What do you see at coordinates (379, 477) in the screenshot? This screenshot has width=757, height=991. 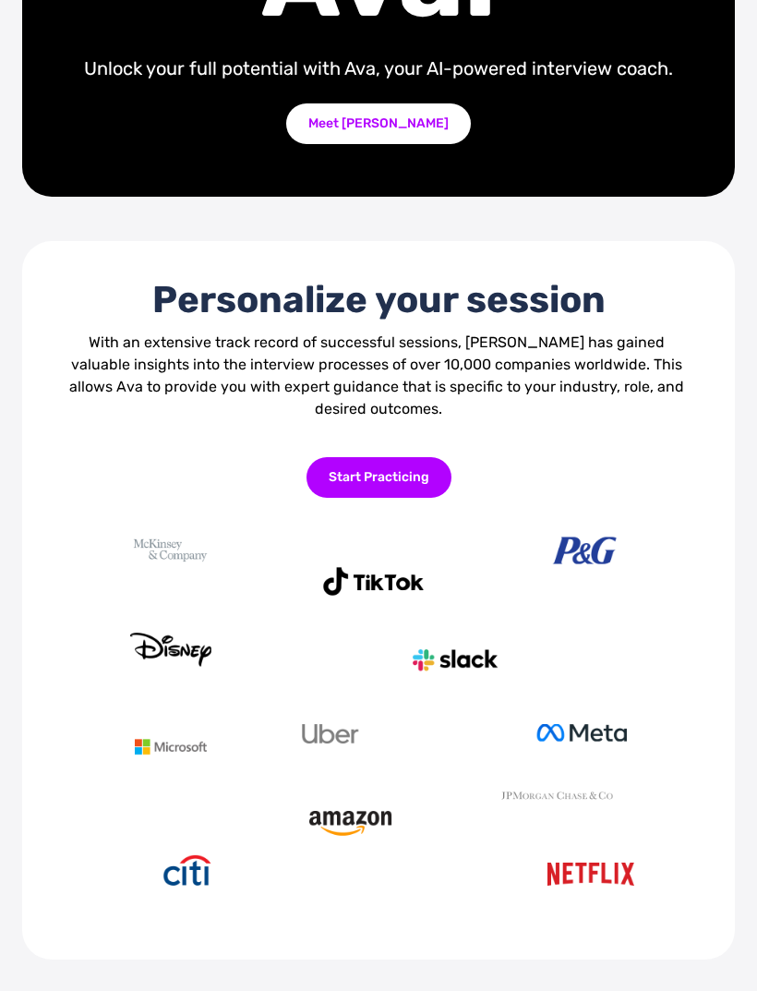 I see `div: Start Practicing` at bounding box center [379, 477].